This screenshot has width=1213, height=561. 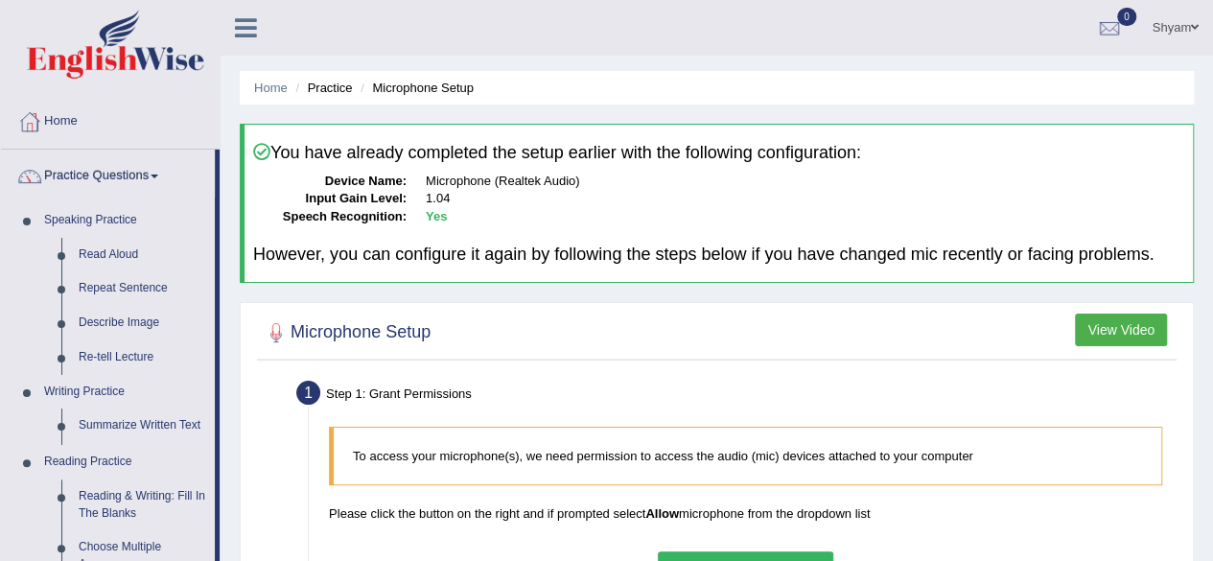 I want to click on a: Speaking Practice, so click(x=125, y=221).